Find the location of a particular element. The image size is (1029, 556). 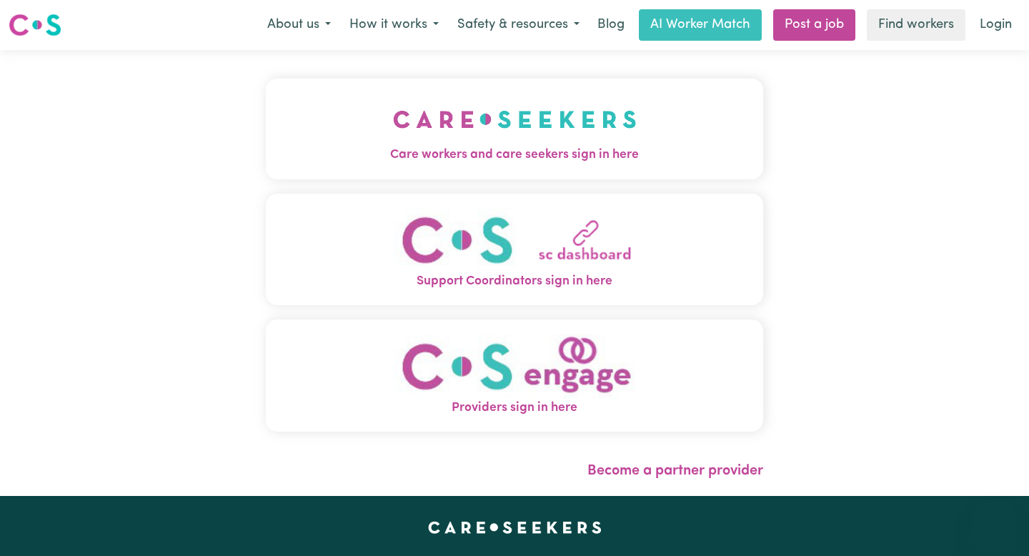

a: Careseekers home page is located at coordinates (514, 527).